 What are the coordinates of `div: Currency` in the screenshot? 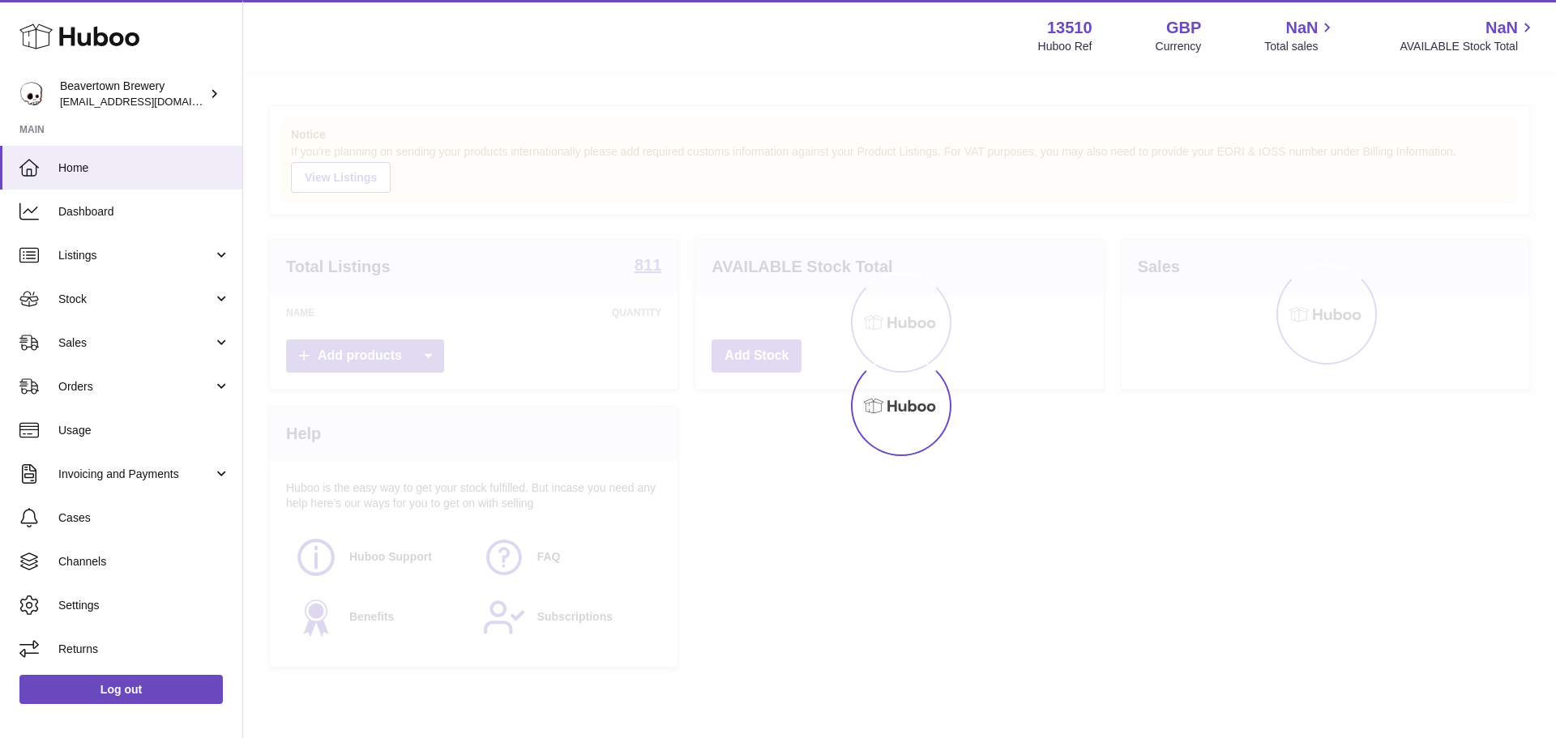 It's located at (1178, 46).